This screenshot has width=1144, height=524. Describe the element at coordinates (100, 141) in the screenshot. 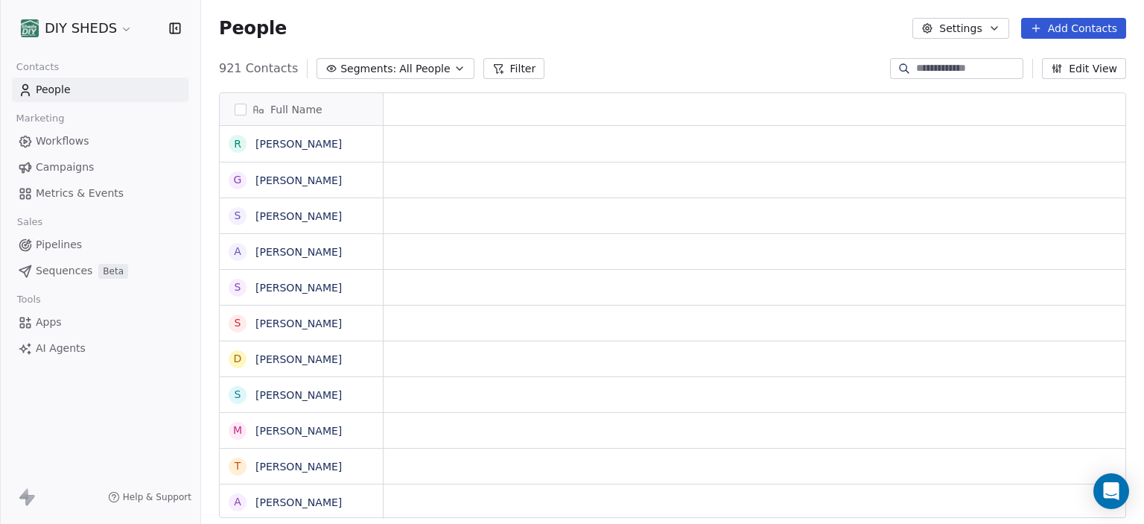

I see `a: Workflows` at that location.